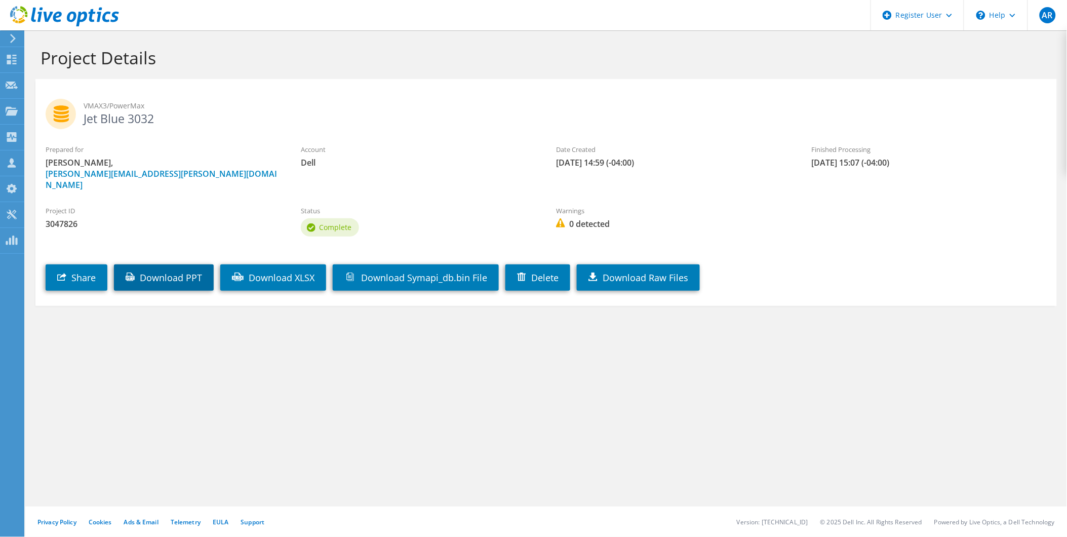  Describe the element at coordinates (220, 522) in the screenshot. I see `a: EULA` at that location.